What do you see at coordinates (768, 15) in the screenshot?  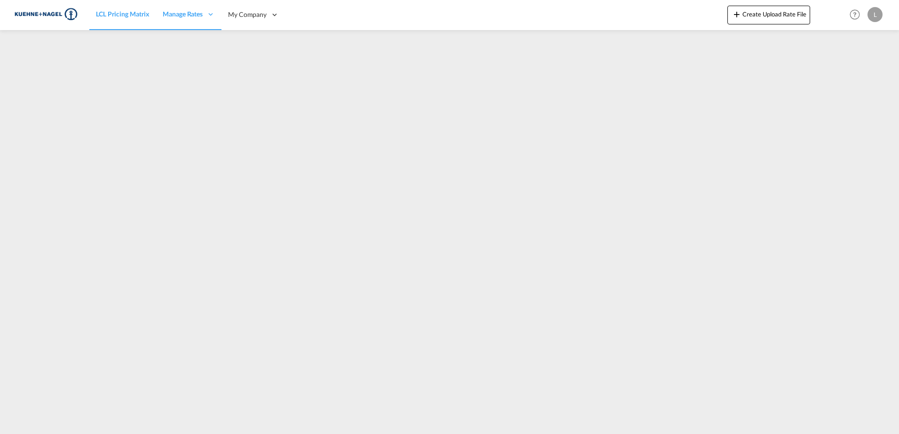 I see `button: icon-plus 400-fgCreate Upload Rate File` at bounding box center [768, 15].